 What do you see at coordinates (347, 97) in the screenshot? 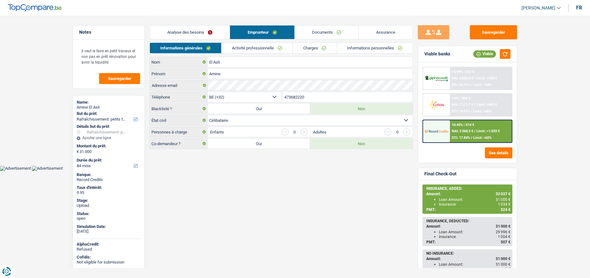
I see `input: 401020304` at bounding box center [347, 97].